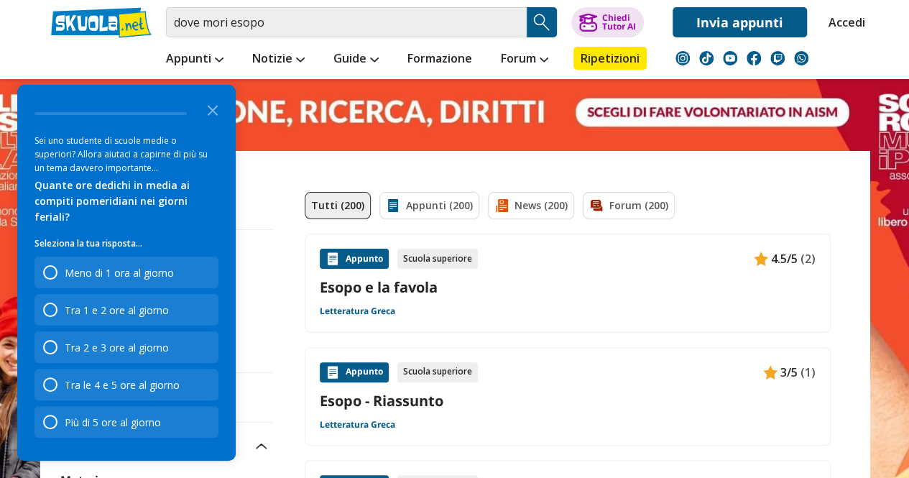 Image resolution: width=909 pixels, height=478 pixels. What do you see at coordinates (843, 22) in the screenshot?
I see `a: Accedi` at bounding box center [843, 22].